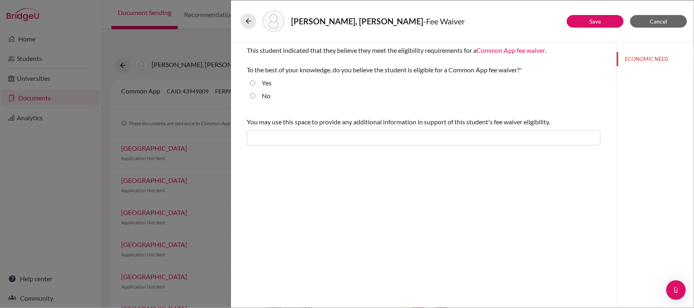  What do you see at coordinates (510, 50) in the screenshot?
I see `a: Common App fee waiver` at bounding box center [510, 50].